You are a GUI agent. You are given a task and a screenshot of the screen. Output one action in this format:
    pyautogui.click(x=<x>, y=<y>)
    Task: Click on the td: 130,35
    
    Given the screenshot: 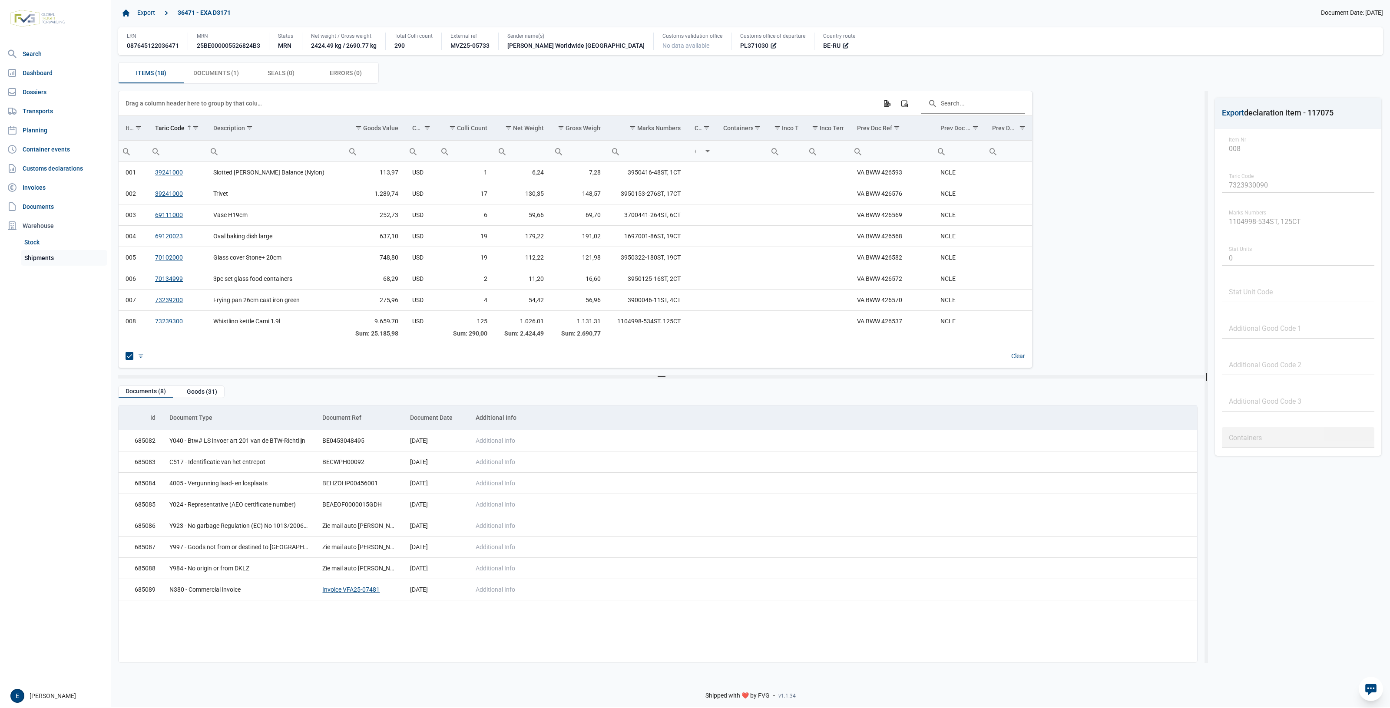 What is the action you would take?
    pyautogui.click(x=522, y=193)
    